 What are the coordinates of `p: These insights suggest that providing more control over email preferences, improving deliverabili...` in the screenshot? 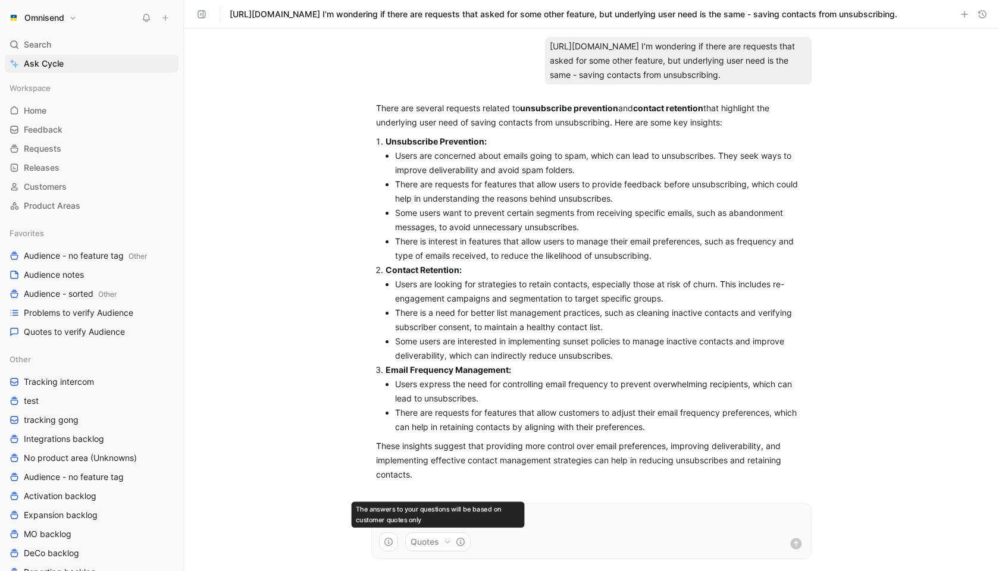 It's located at (591, 460).